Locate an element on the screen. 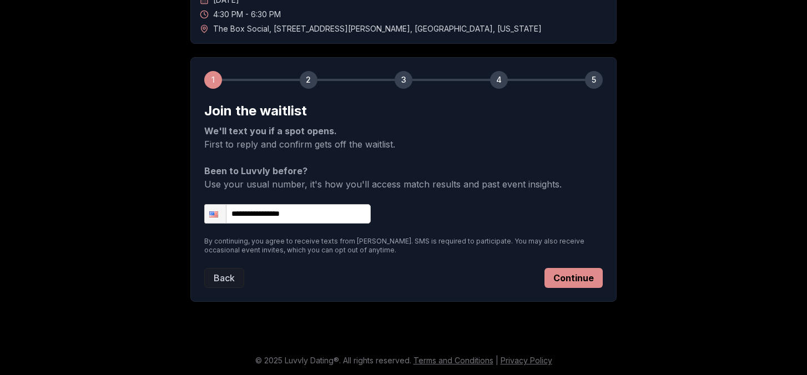 The width and height of the screenshot is (807, 375). h2: Join the waitlist is located at coordinates (403, 111).